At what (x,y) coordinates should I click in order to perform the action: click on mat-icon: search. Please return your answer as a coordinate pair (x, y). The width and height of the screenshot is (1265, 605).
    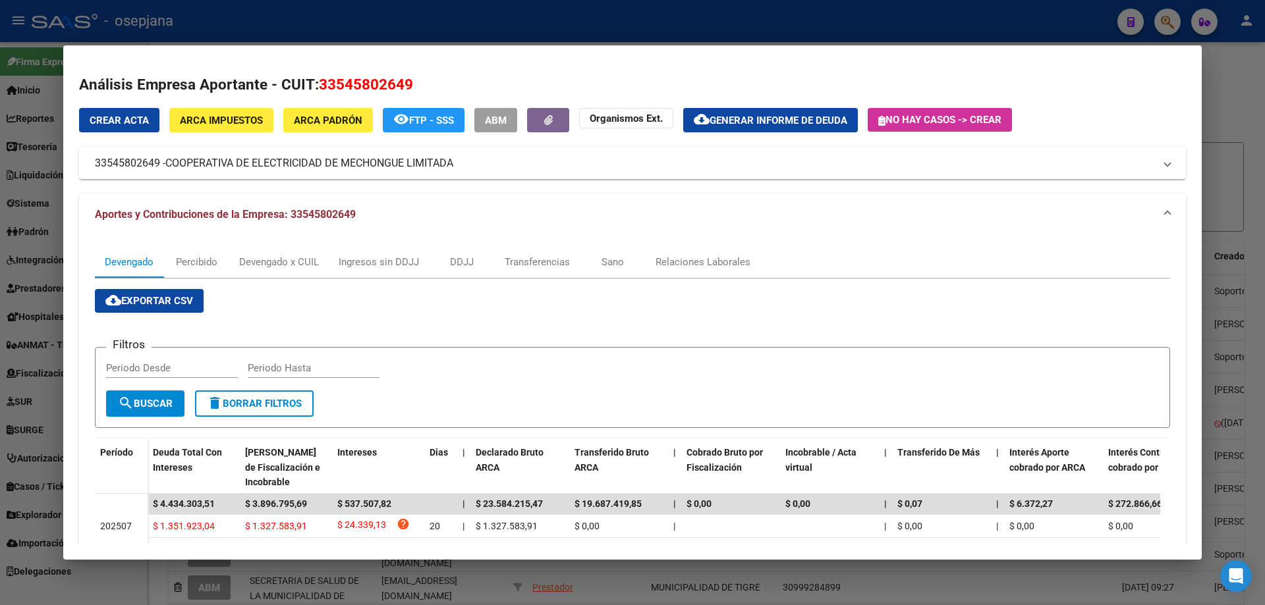
    Looking at the image, I should click on (126, 403).